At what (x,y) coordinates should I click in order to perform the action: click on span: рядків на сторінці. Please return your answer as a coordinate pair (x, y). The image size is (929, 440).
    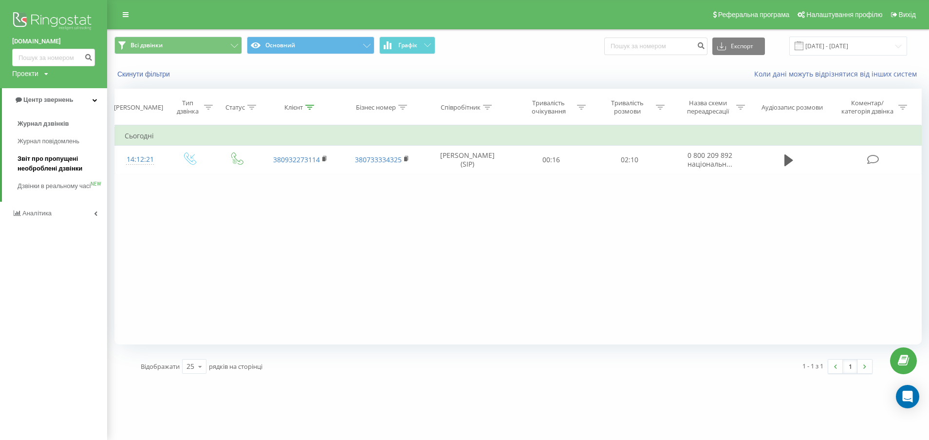
    Looking at the image, I should click on (236, 366).